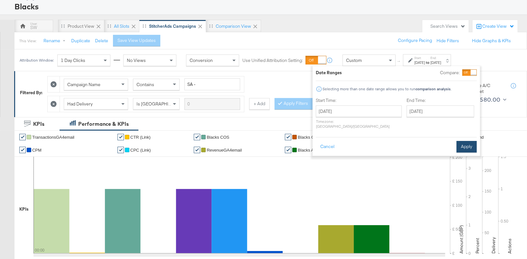  Describe the element at coordinates (448, 26) in the screenshot. I see `div: Search Views` at that location.